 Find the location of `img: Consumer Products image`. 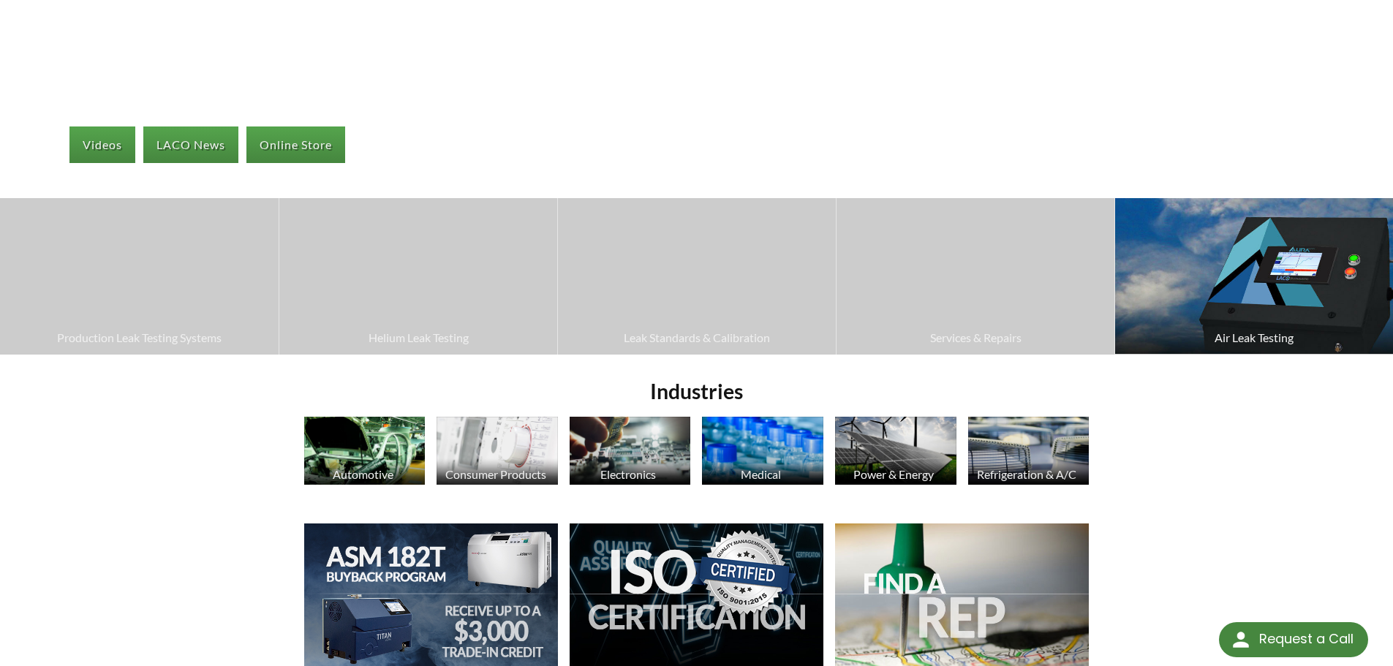

img: Consumer Products image is located at coordinates (497, 451).